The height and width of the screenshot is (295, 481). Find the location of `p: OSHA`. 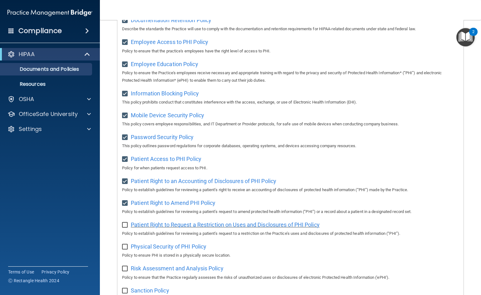

p: OSHA is located at coordinates (27, 99).